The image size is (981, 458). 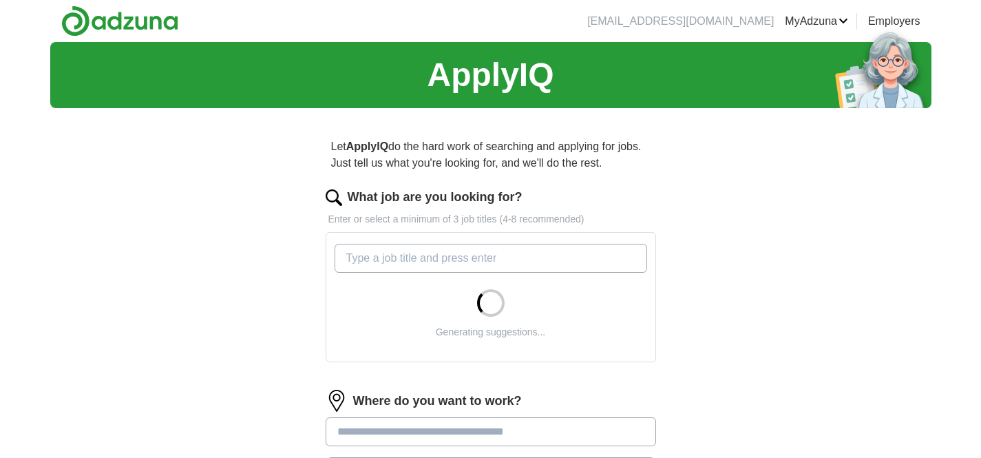 I want to click on p: Let do the hard work of searching and applying for jobs. Just tell us what you're looking for, an..., so click(x=491, y=155).